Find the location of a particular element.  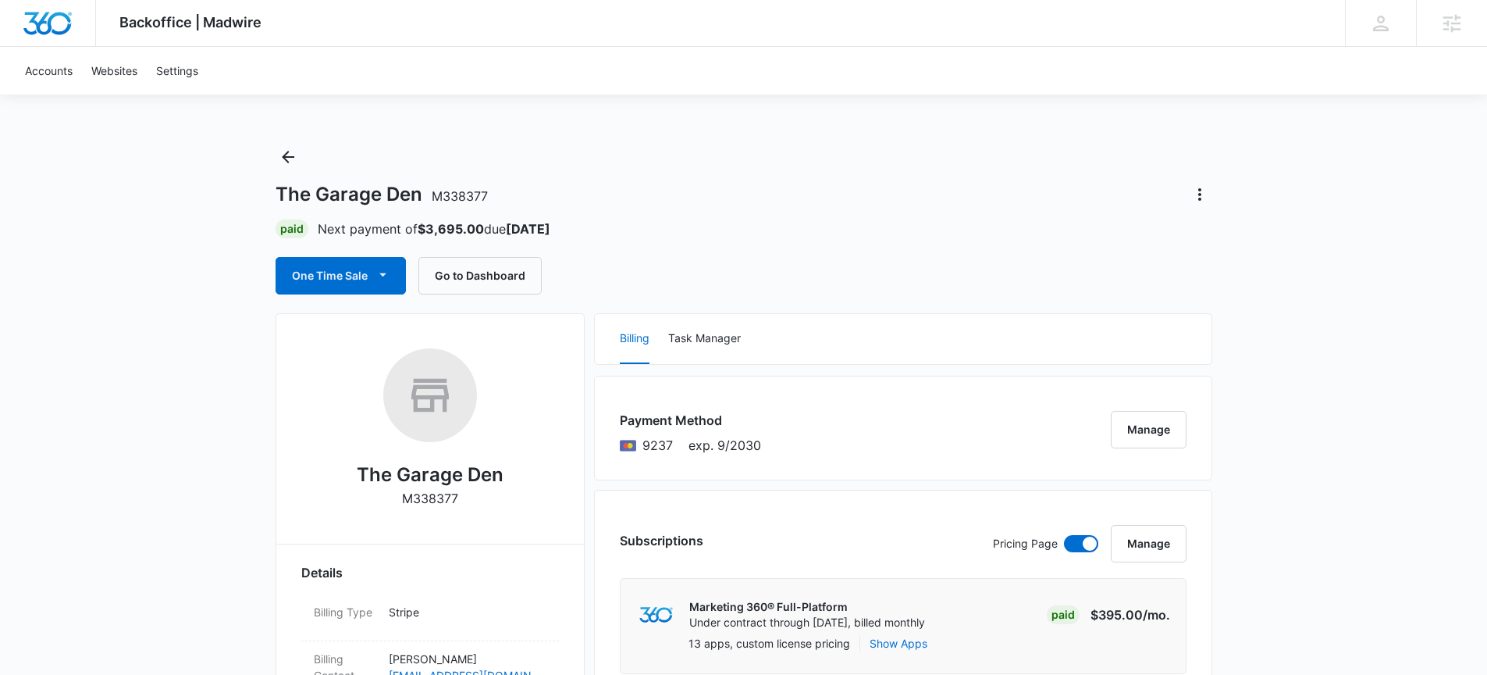

a: Settings is located at coordinates (177, 70).